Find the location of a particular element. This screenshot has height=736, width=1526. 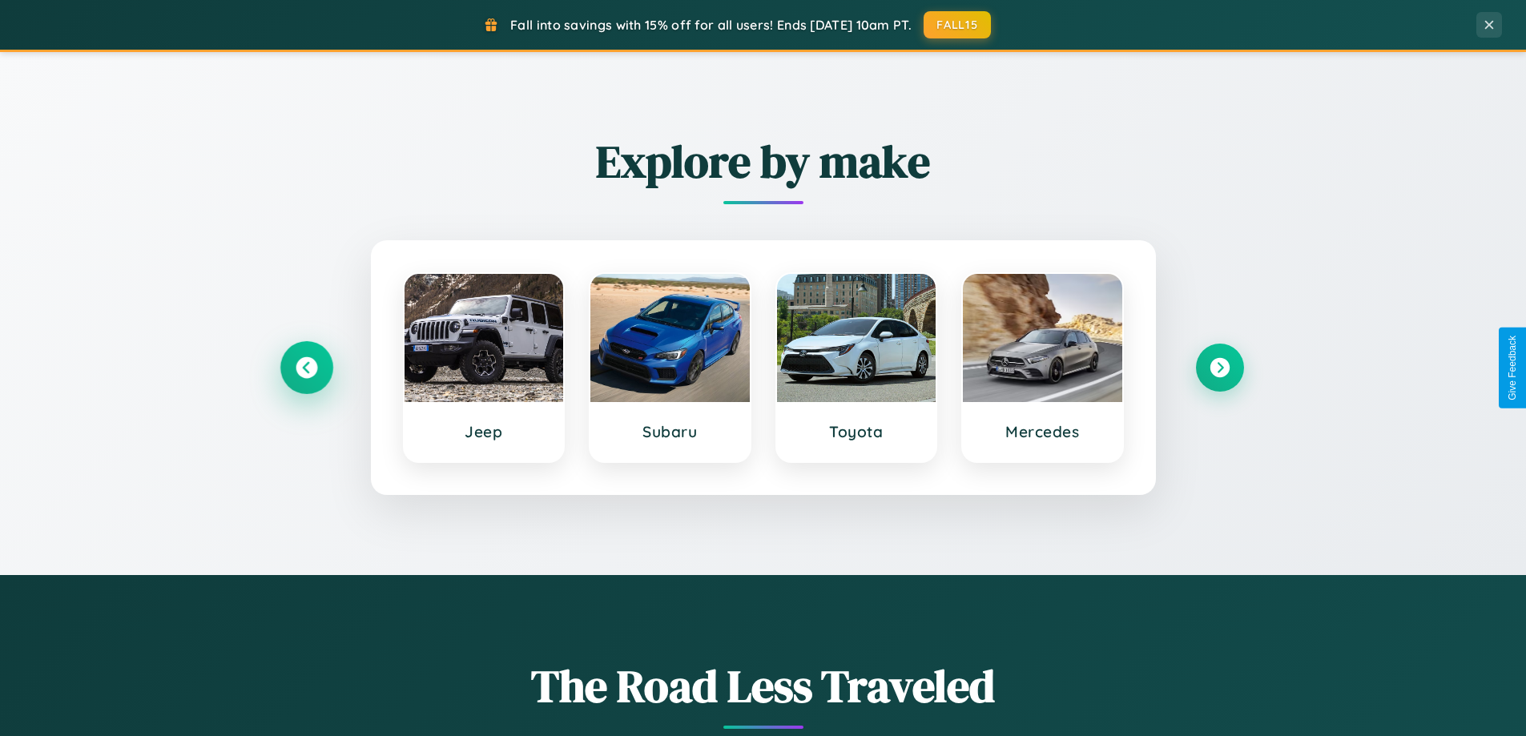

h2: Explore by make is located at coordinates (764, 161).